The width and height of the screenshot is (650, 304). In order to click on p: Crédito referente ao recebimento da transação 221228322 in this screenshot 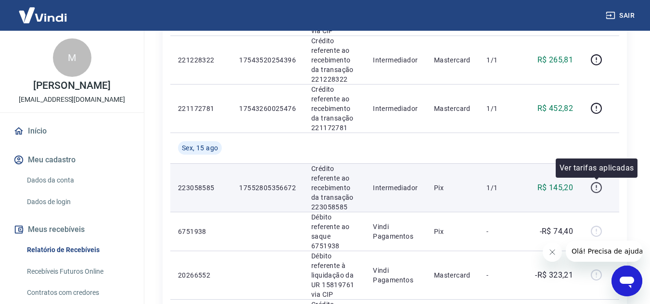, I will do `click(334, 60)`.